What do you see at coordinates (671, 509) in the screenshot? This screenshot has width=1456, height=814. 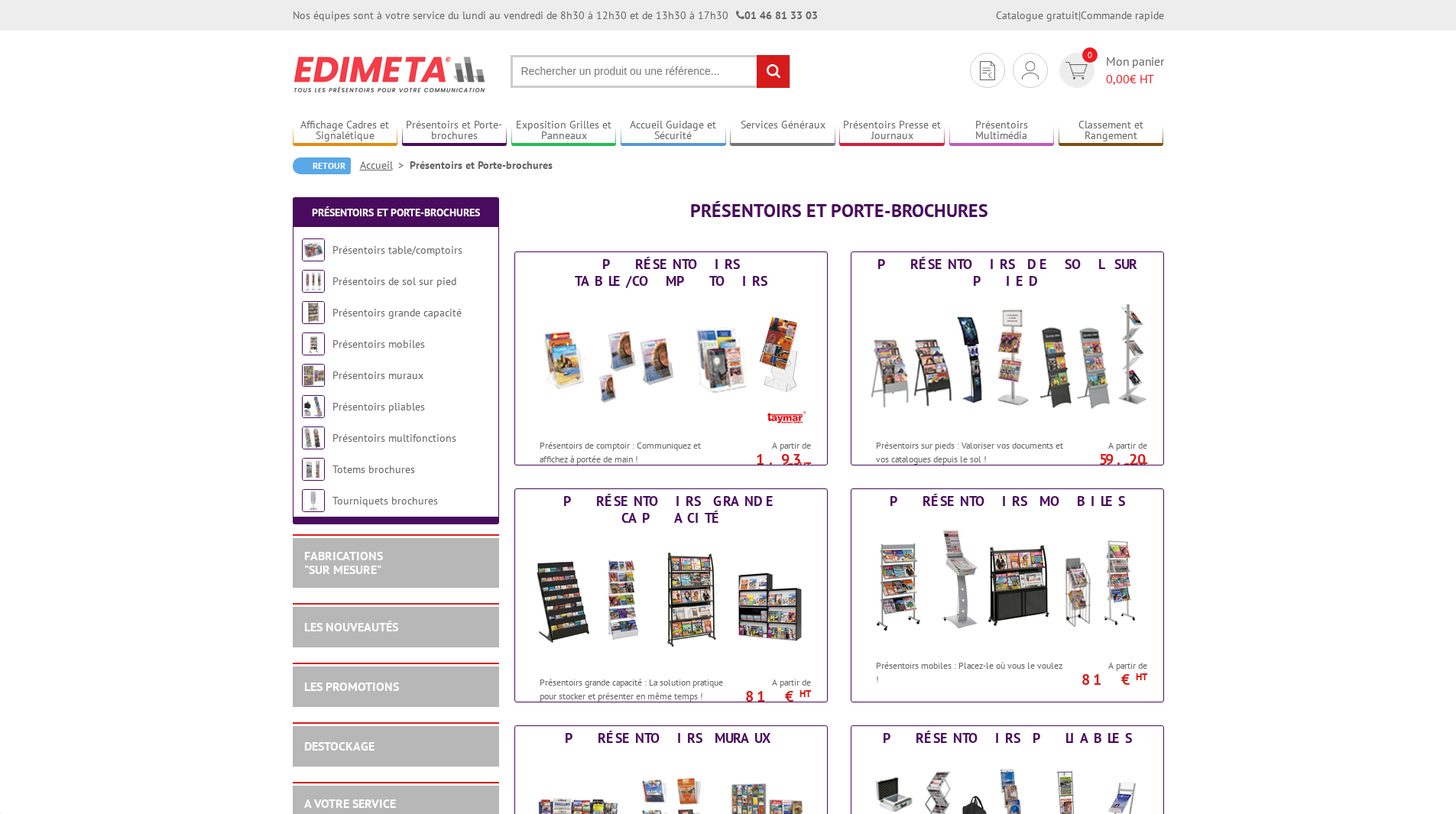 I see `div: Présentoirs grande capacité` at bounding box center [671, 509].